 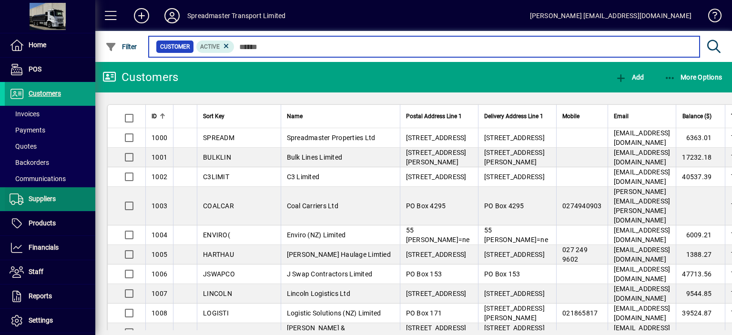 What do you see at coordinates (159, 313) in the screenshot?
I see `span: 1008` at bounding box center [159, 313].